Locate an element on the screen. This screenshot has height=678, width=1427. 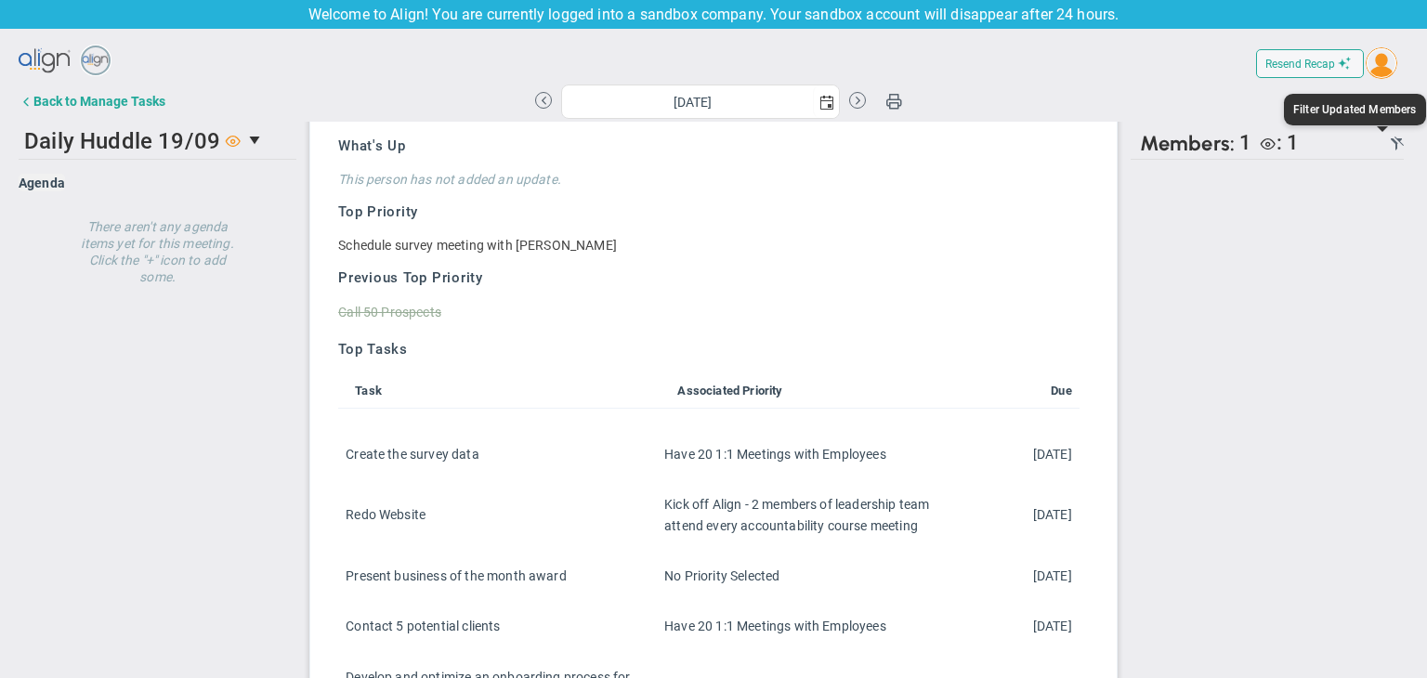
span: Present business of the month award is located at coordinates (456, 576).